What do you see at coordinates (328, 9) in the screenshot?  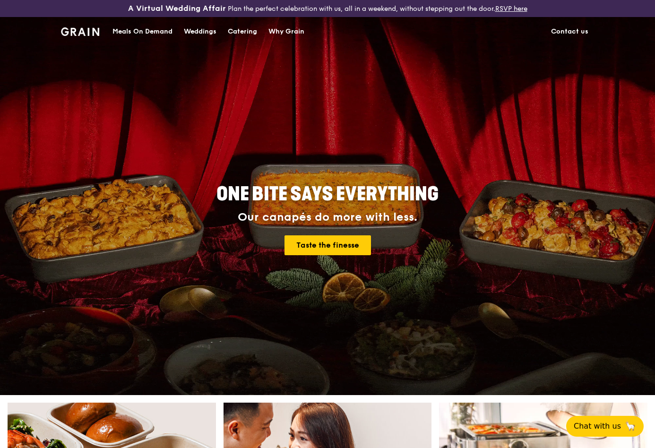 I see `div: Plan the perfect celebration with us, all in a weekend, without stepping out the door.` at bounding box center [328, 9].